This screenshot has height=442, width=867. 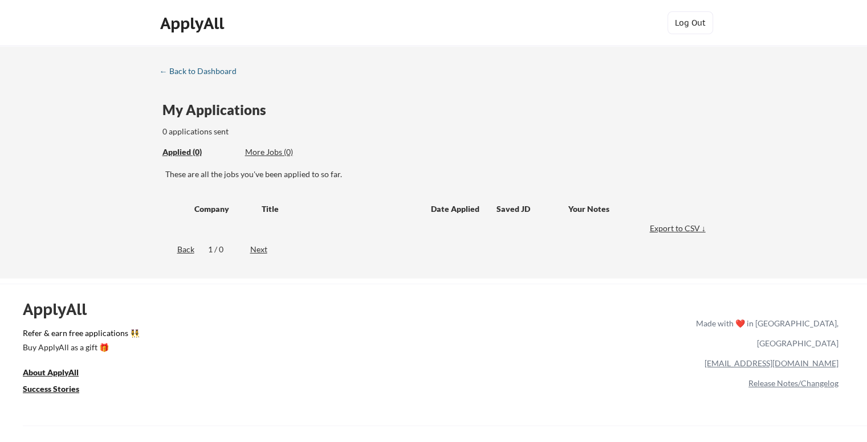 I want to click on div: Date Applied, so click(x=456, y=209).